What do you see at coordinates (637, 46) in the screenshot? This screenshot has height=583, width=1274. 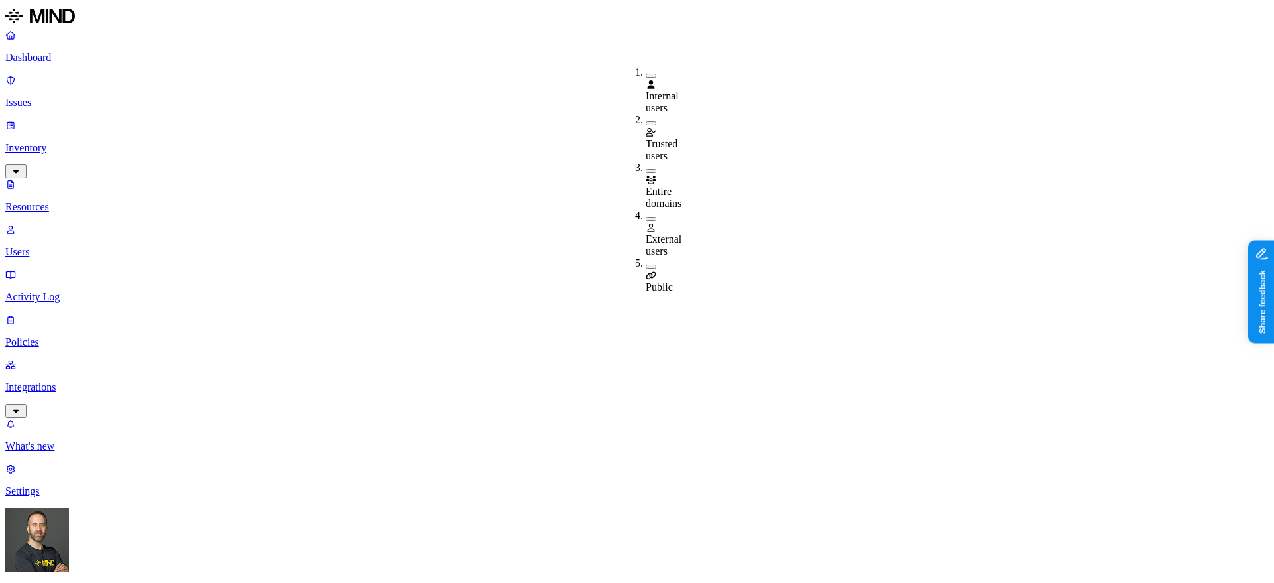 I see `a: Dashboard` at bounding box center [637, 46].